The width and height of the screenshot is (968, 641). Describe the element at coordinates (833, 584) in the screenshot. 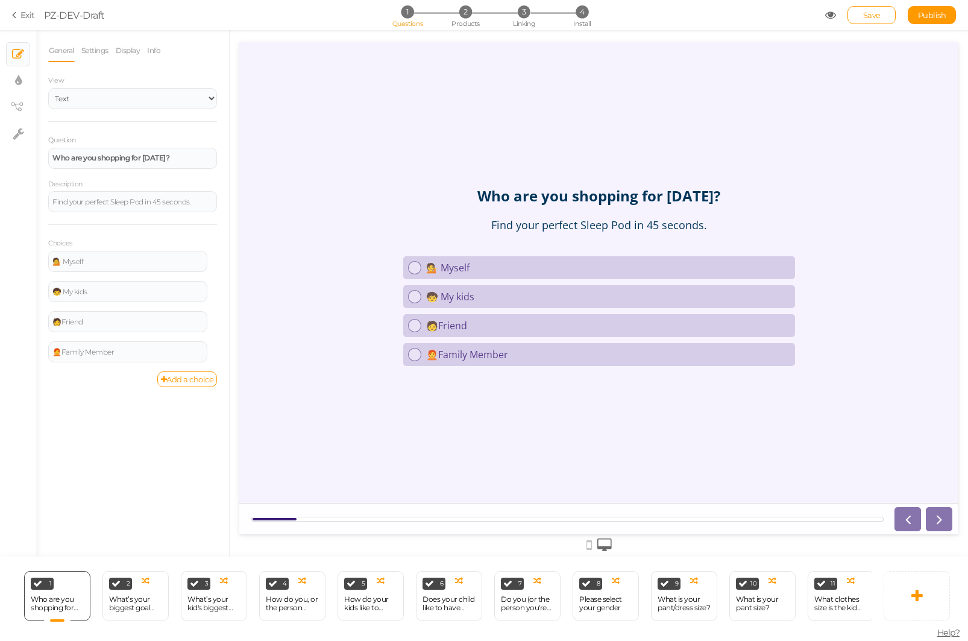

I see `span: 11` at that location.